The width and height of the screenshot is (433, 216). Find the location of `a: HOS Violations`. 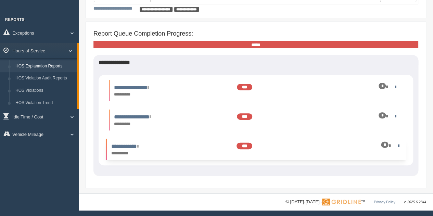

a: HOS Violations is located at coordinates (45, 91).